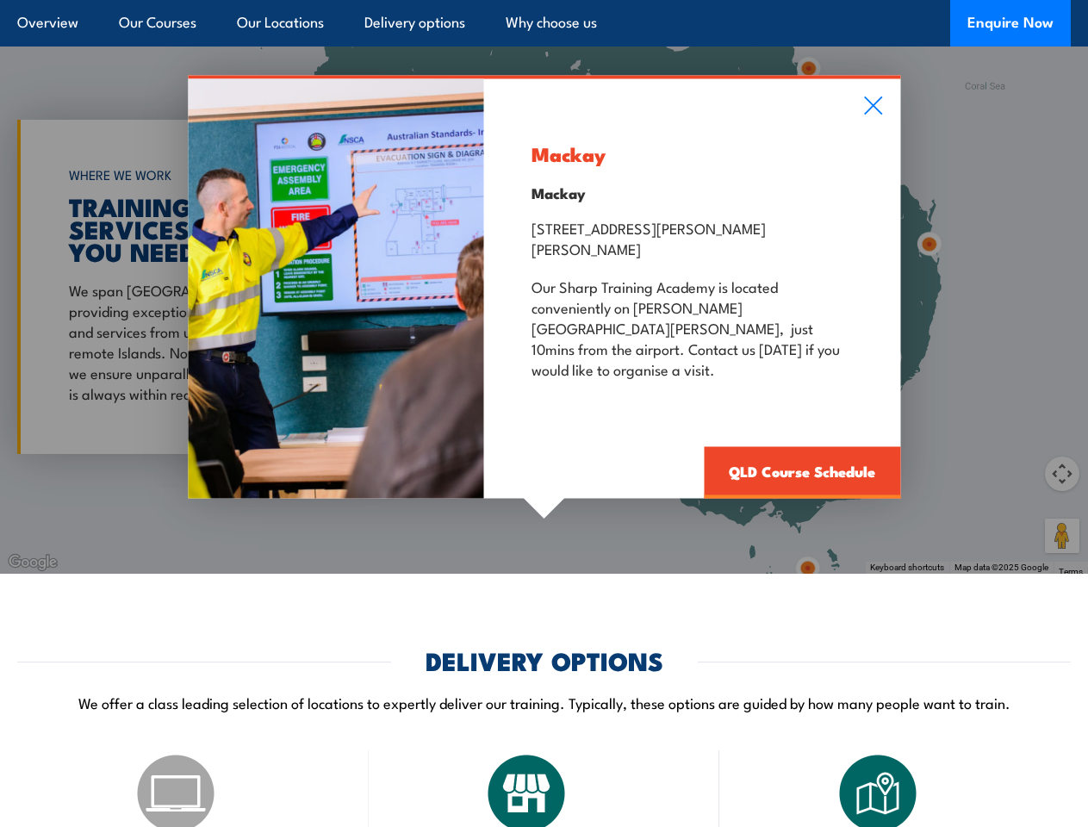  I want to click on h4: Mackay, so click(692, 192).